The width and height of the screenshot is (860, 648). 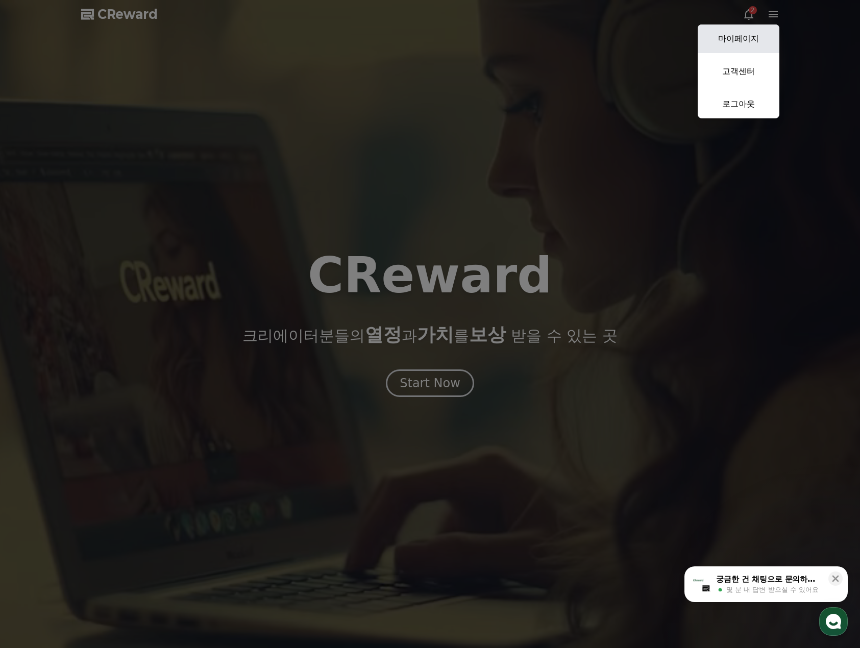 I want to click on button: 마이페이지 고객센터 로그아웃, so click(x=738, y=71).